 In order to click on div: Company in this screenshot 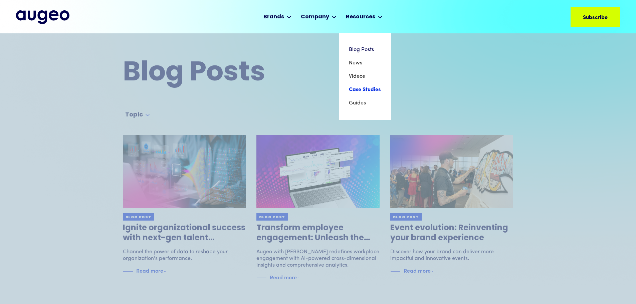, I will do `click(315, 17)`.